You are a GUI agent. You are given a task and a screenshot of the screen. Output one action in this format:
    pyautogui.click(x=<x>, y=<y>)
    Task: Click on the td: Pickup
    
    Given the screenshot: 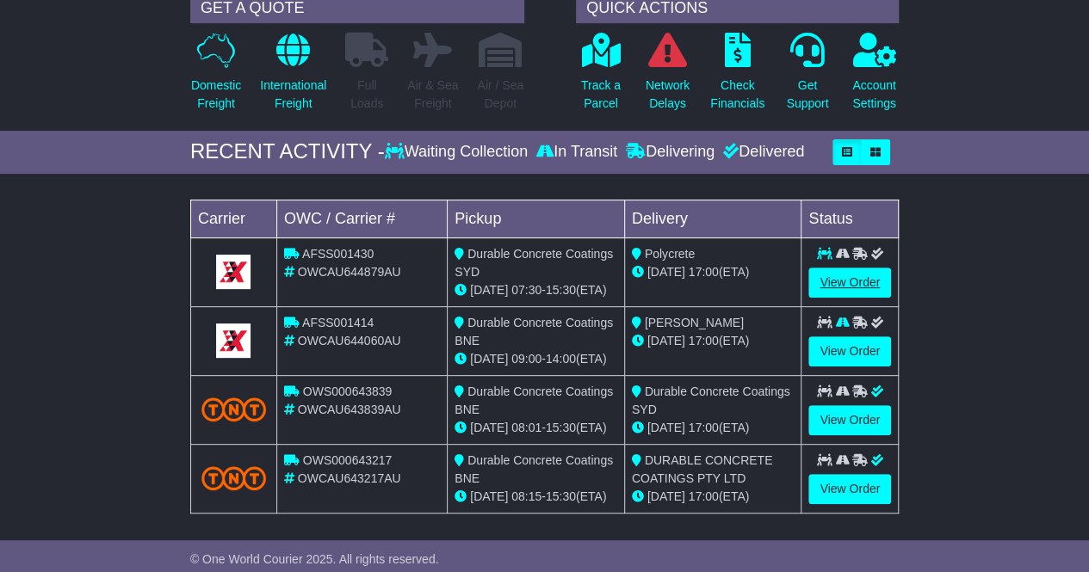 What is the action you would take?
    pyautogui.click(x=536, y=219)
    